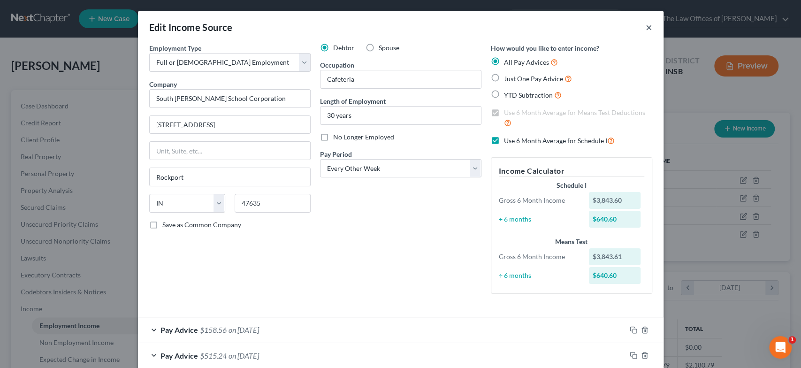 The image size is (801, 368). What do you see at coordinates (230, 177) in the screenshot?
I see `input: Enter city...` at bounding box center [230, 177].